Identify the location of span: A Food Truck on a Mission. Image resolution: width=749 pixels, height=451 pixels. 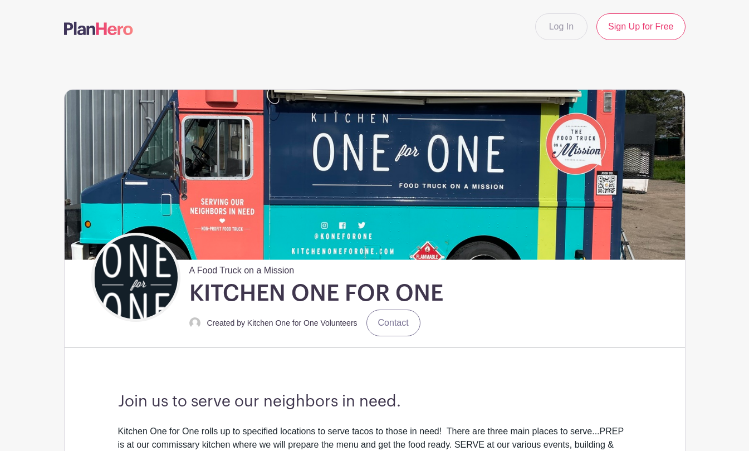
(242, 268).